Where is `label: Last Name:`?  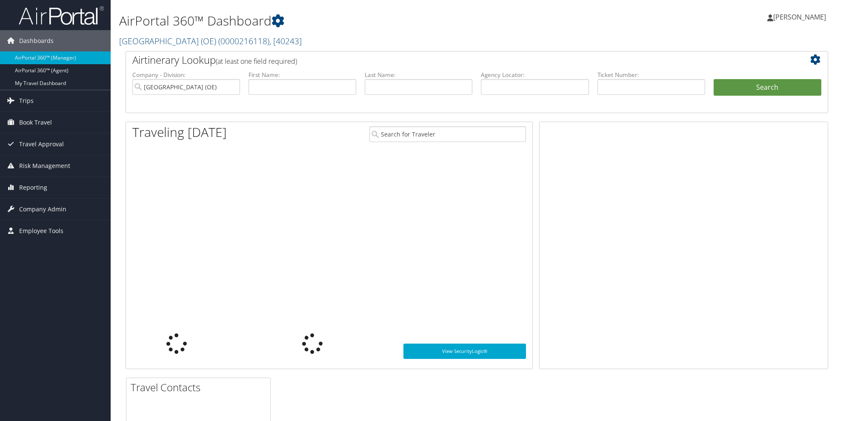 label: Last Name: is located at coordinates (418, 75).